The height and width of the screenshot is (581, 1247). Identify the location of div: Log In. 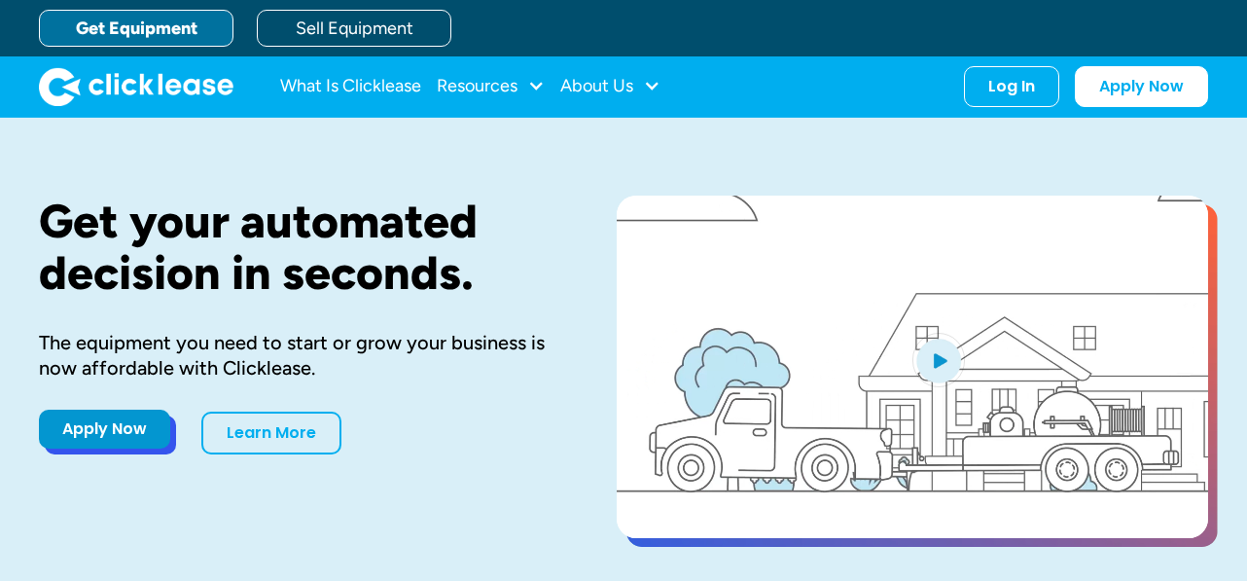
(1011, 87).